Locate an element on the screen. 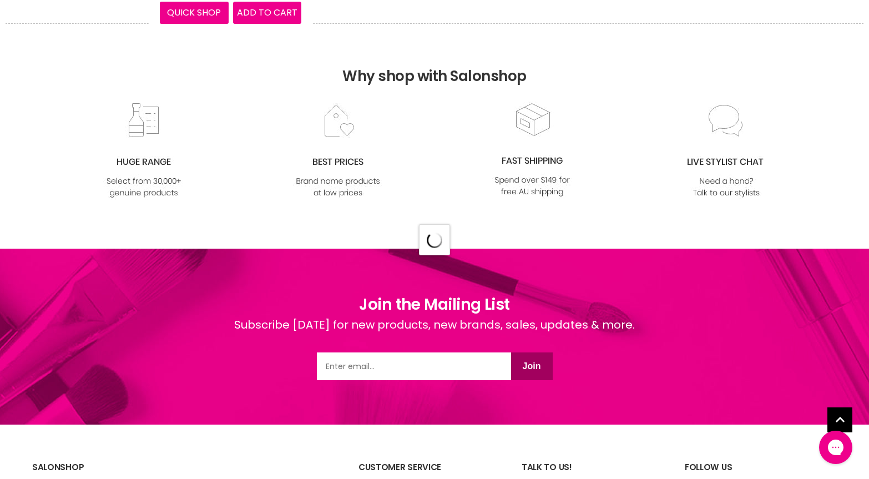  button: Join is located at coordinates (532, 366).